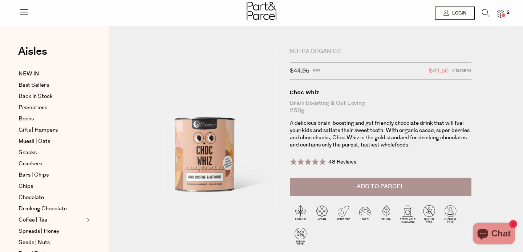  I want to click on img: Choc Whiz, so click(205, 135).